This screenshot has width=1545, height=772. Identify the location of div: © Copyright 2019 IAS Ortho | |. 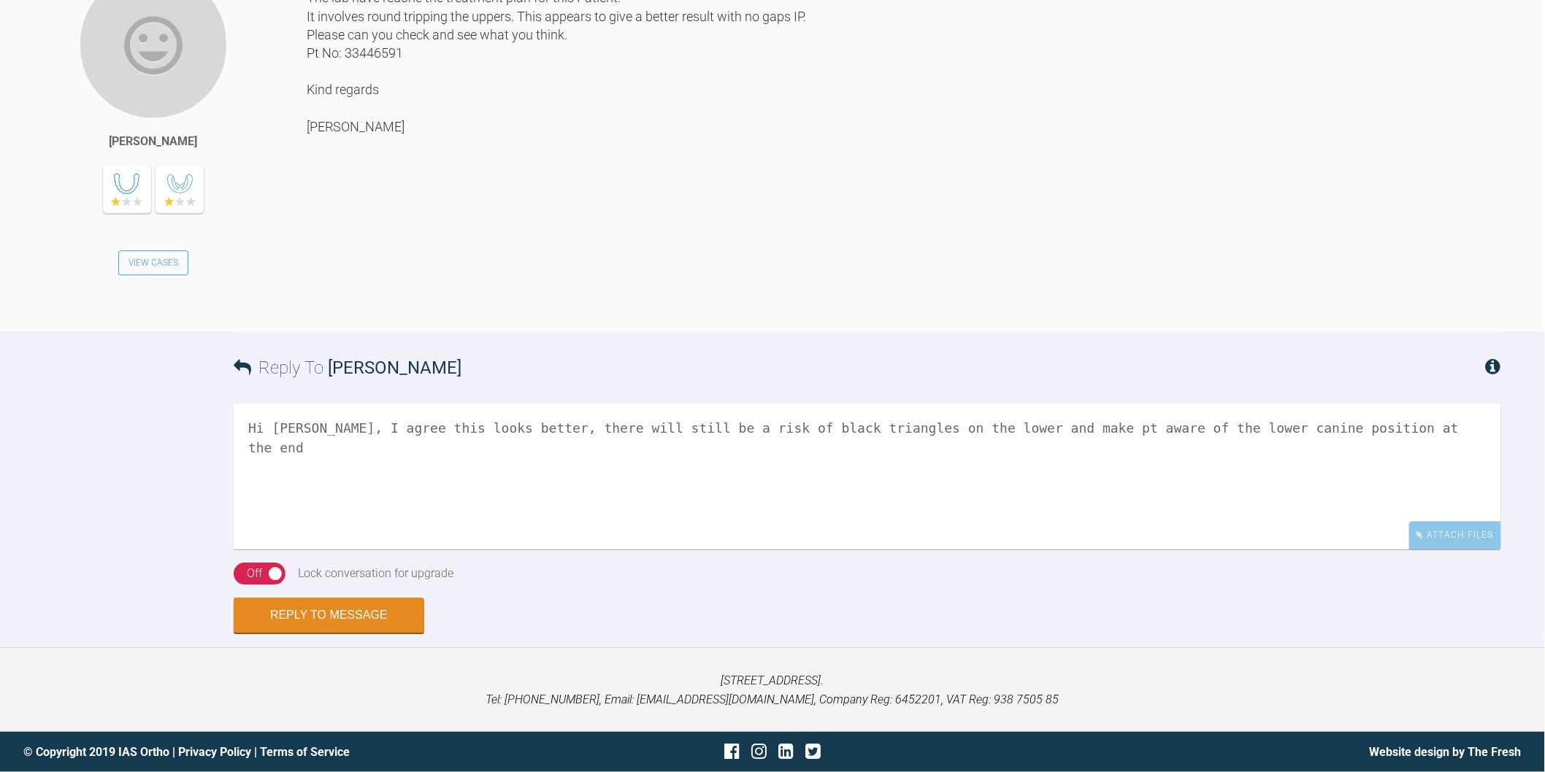
(273, 753).